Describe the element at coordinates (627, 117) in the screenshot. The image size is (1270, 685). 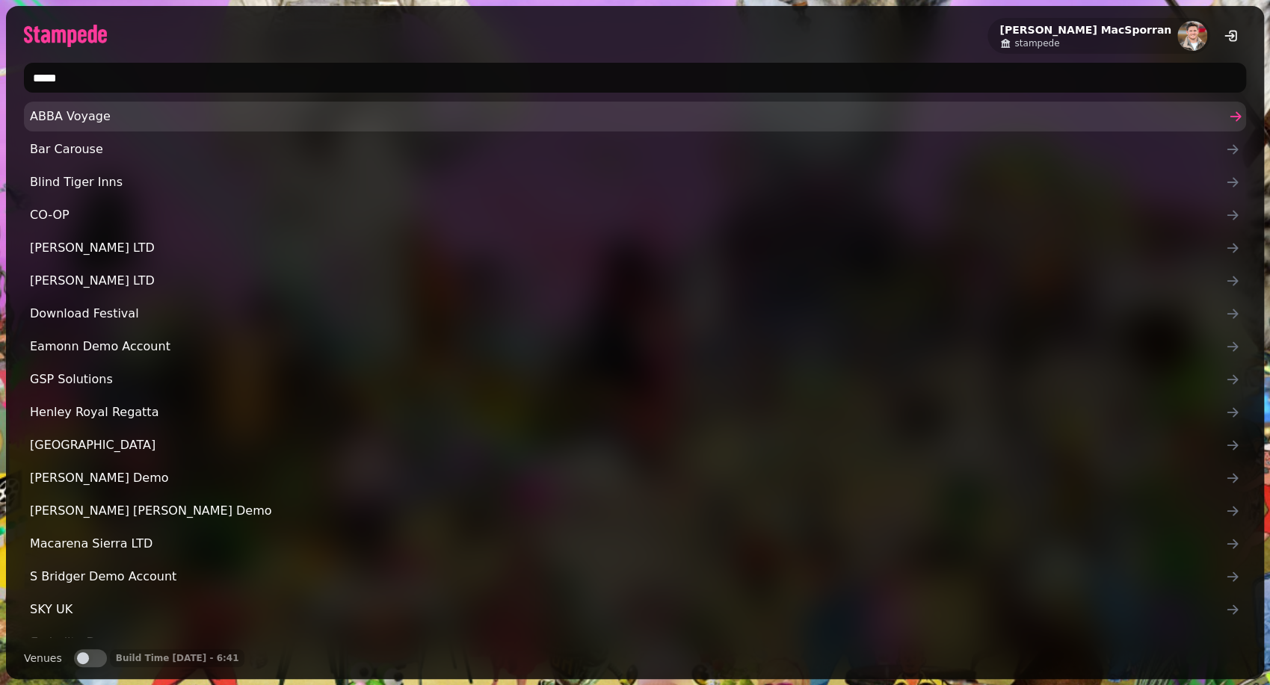
I see `span: ABBA Voyage` at that location.